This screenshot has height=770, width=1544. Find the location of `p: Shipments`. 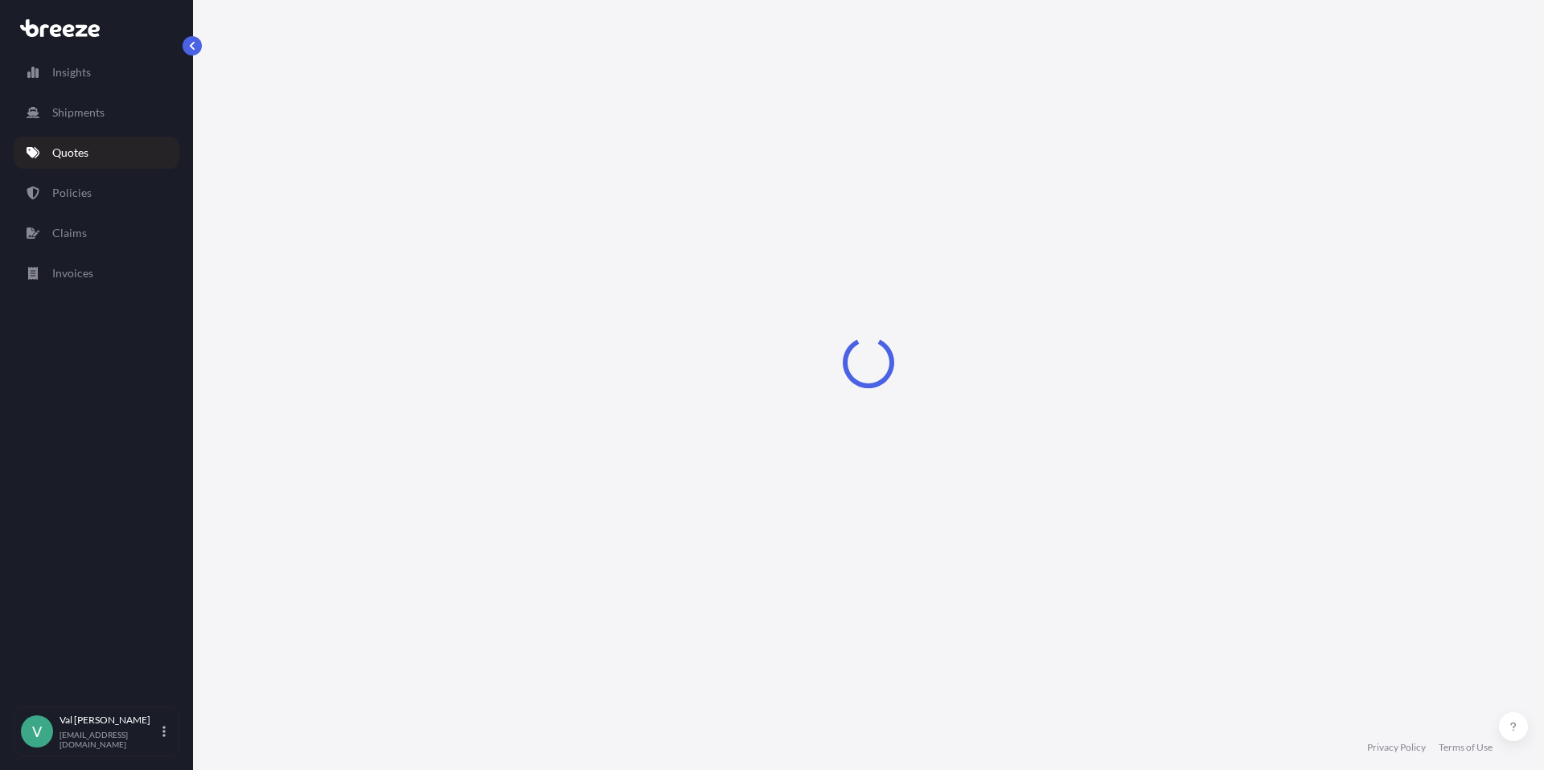

p: Shipments is located at coordinates (78, 113).